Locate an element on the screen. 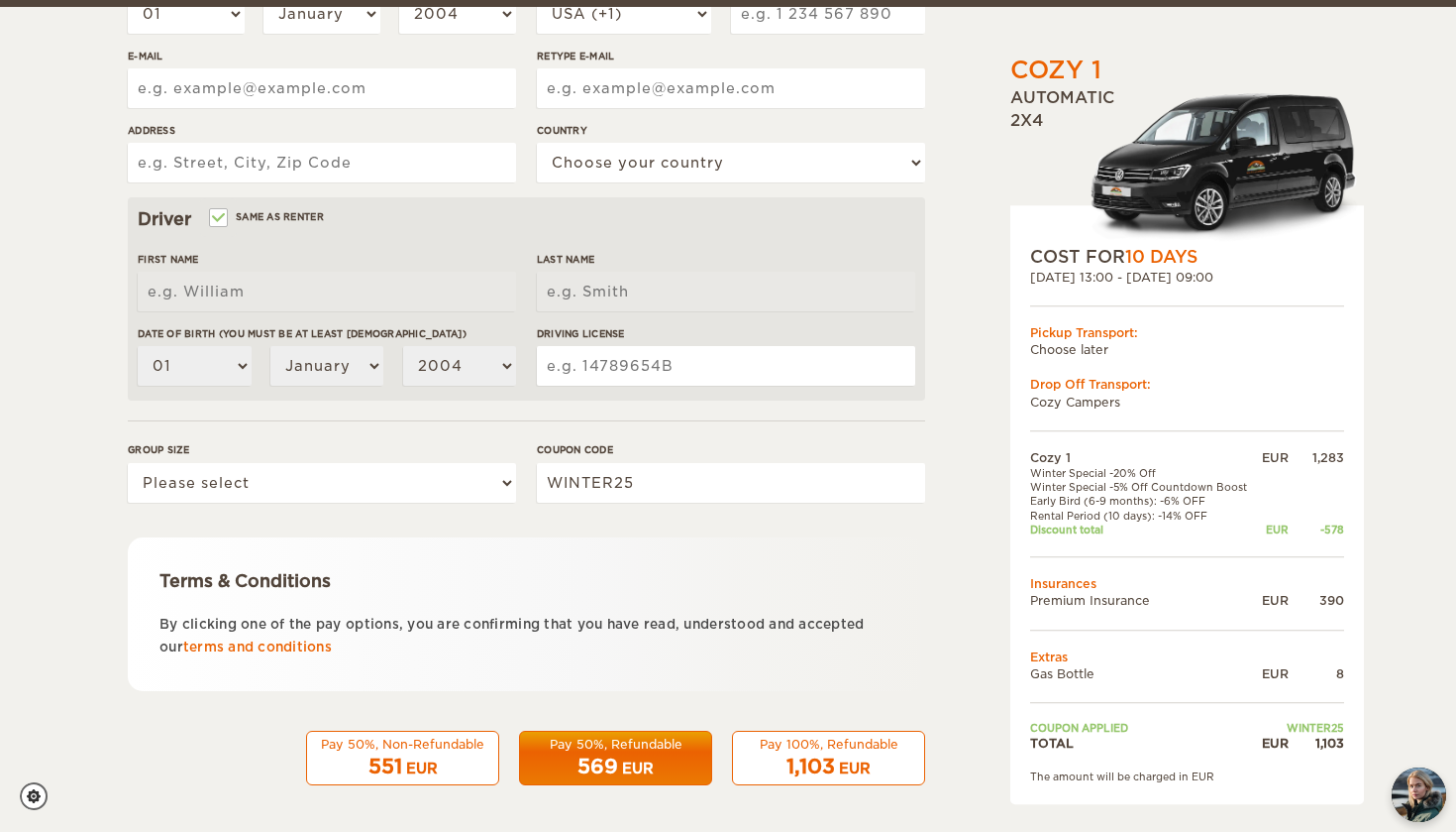  td: Gas Bottle is located at coordinates (1144, 673).